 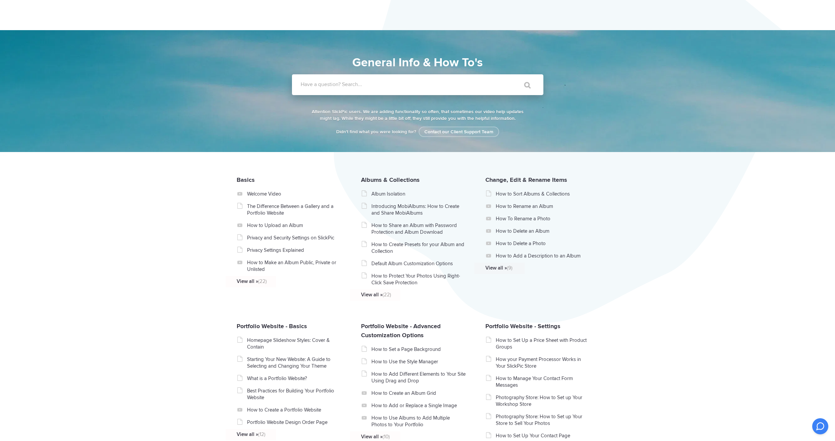 What do you see at coordinates (418, 229) in the screenshot?
I see `a: How to Share an Album with Password Protection and Album Download` at bounding box center [418, 229].